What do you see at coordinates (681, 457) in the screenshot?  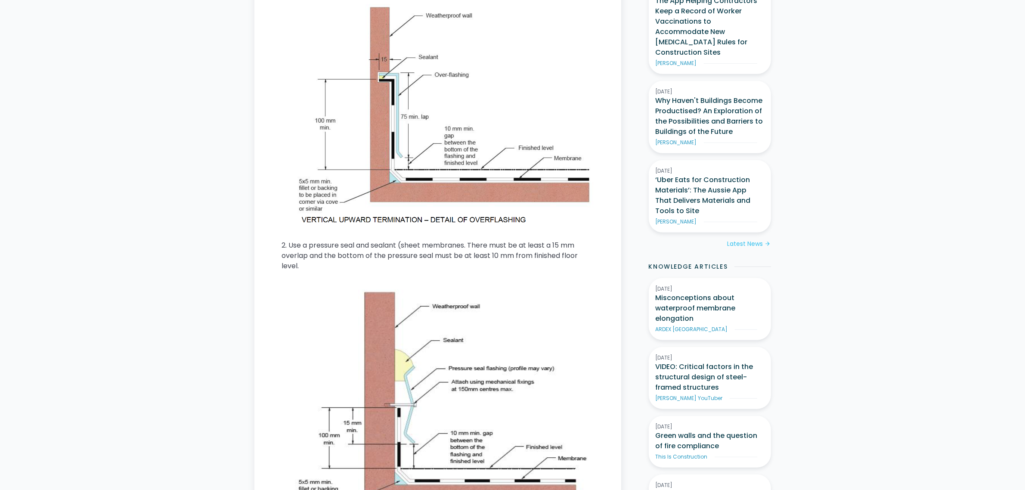 I see `div: This Is Construction` at bounding box center [681, 457].